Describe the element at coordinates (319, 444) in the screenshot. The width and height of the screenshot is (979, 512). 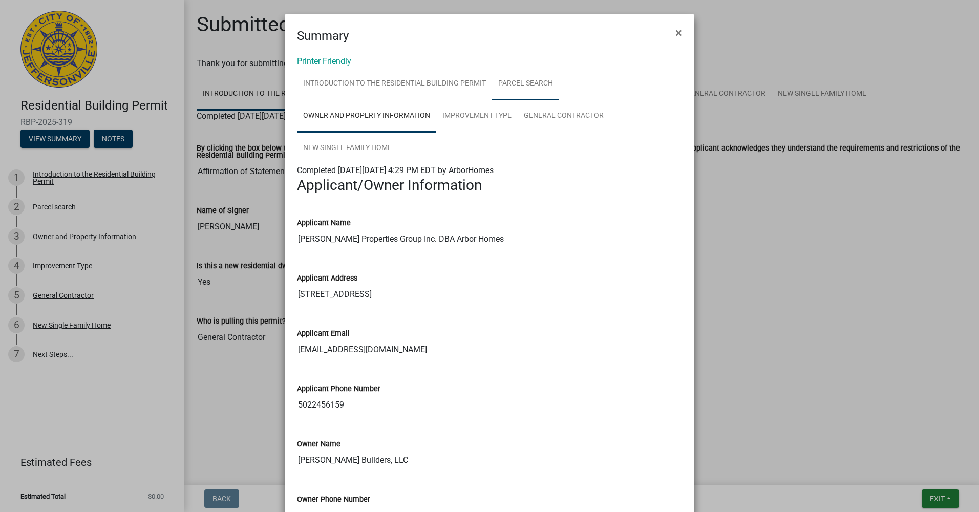
I see `label: Owner Name` at that location.